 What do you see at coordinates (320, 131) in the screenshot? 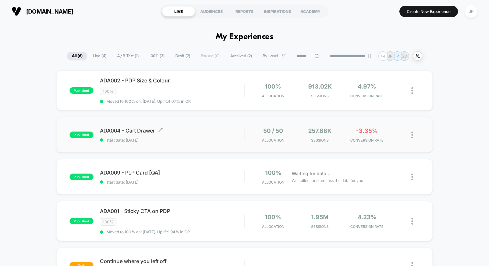
I see `span: 257.88k` at bounding box center [320, 131].